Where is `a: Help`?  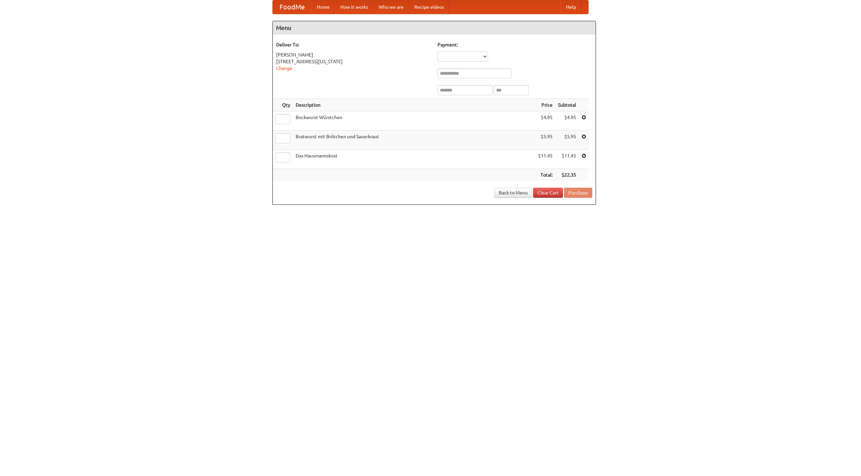 a: Help is located at coordinates (571, 7).